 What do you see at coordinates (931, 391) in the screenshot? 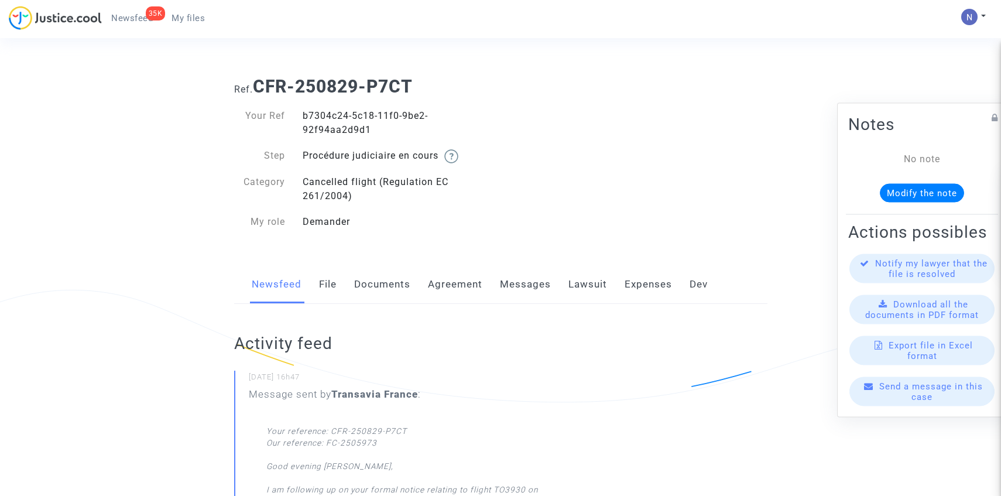
I see `span: Send a message in this case` at bounding box center [931, 391].